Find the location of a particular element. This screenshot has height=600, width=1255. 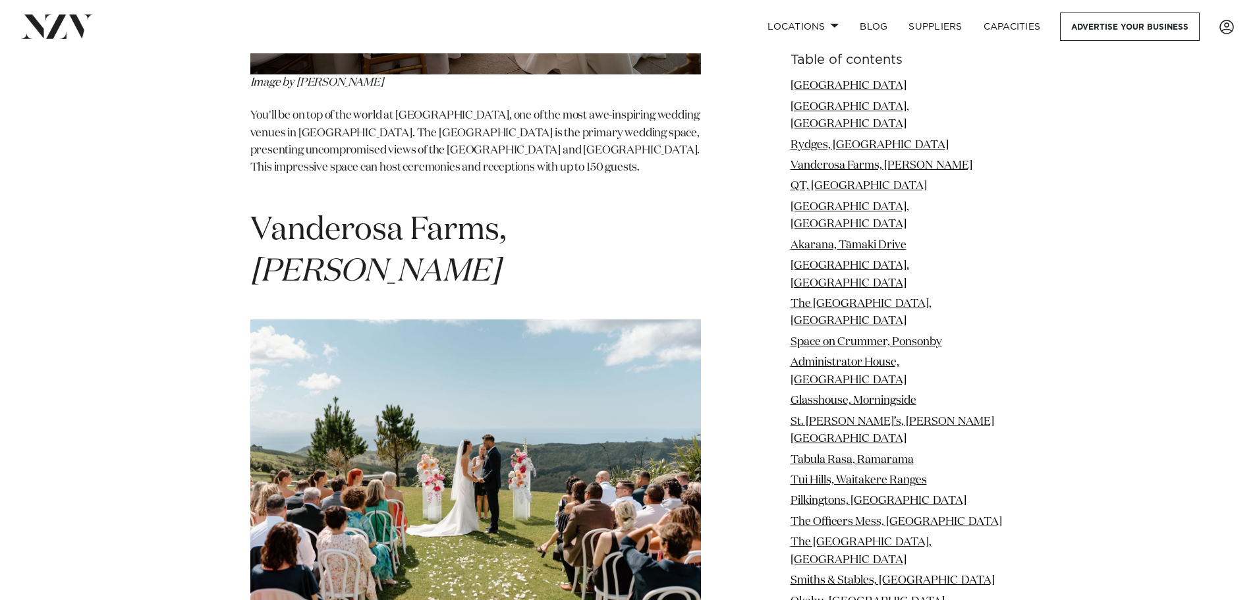

span: Vanderosa Farms, is located at coordinates (378, 251).